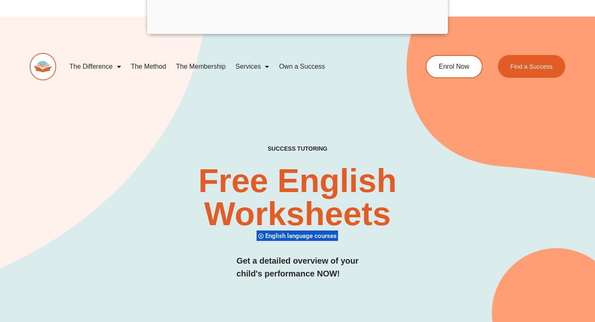 This screenshot has width=595, height=322. What do you see at coordinates (302, 67) in the screenshot?
I see `a: Own a Success` at bounding box center [302, 67].